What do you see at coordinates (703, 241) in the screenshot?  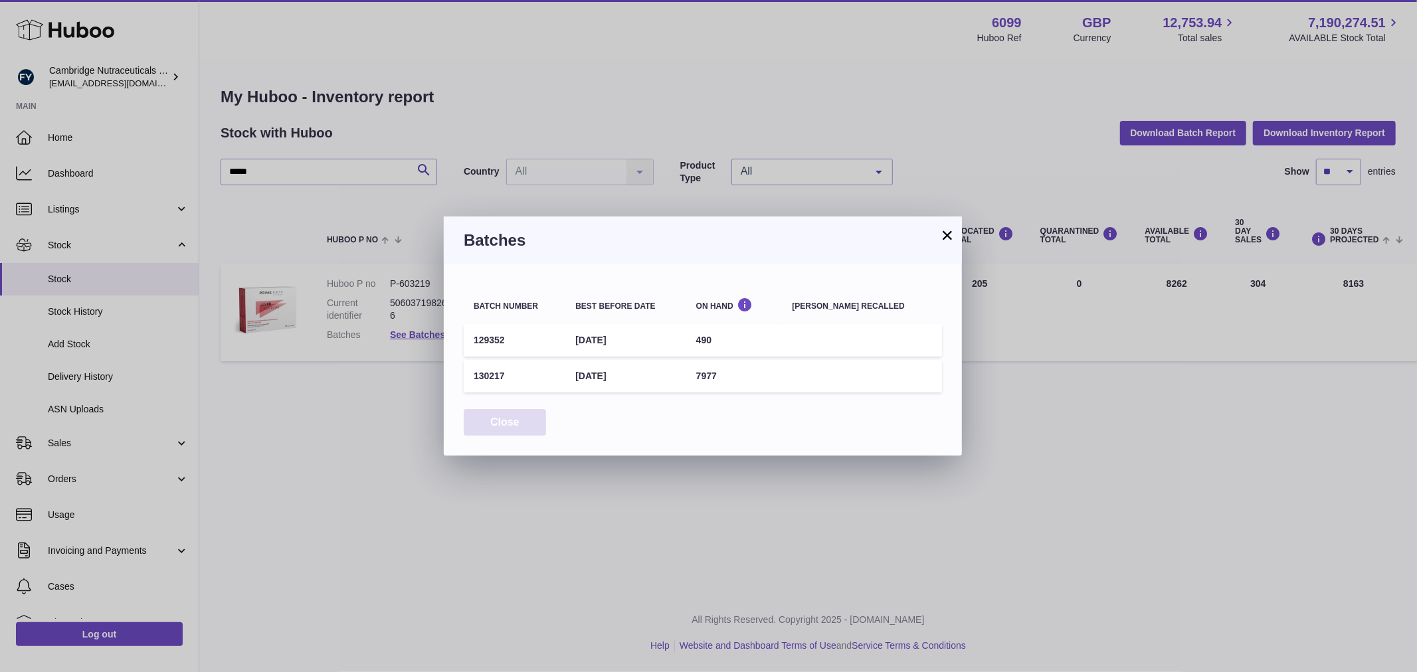 I see `h3: Batches` at bounding box center [703, 241].